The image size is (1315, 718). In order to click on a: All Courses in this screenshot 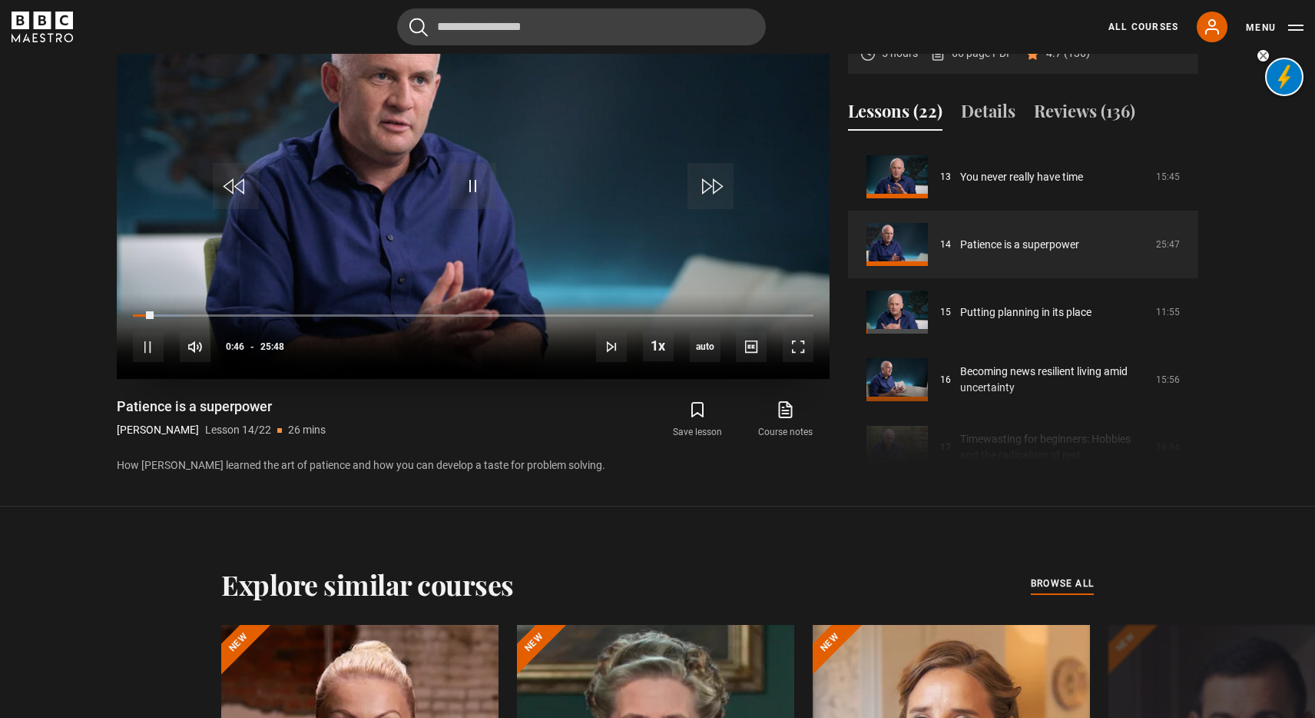, I will do `click(1143, 27)`.